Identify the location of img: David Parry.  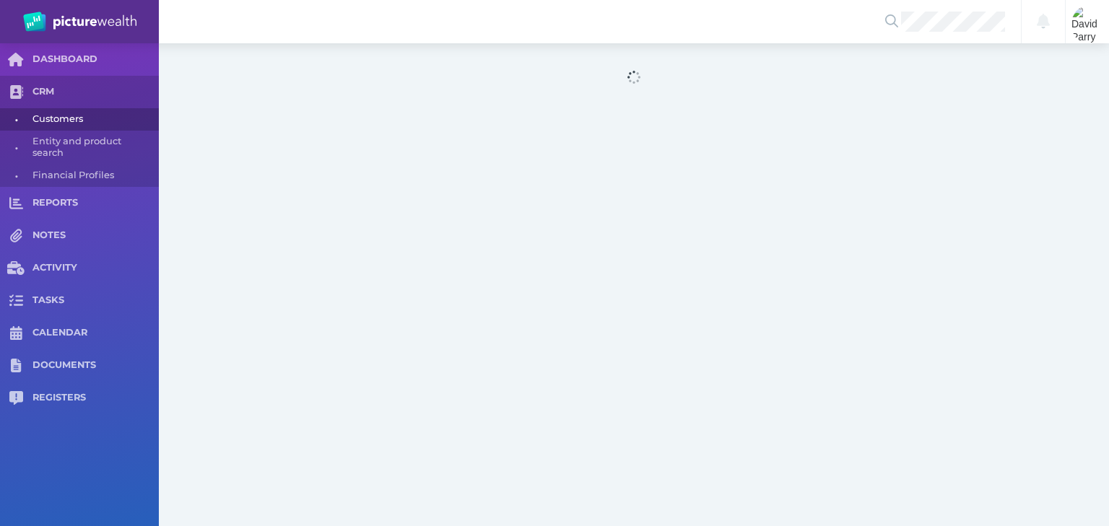
(1087, 25).